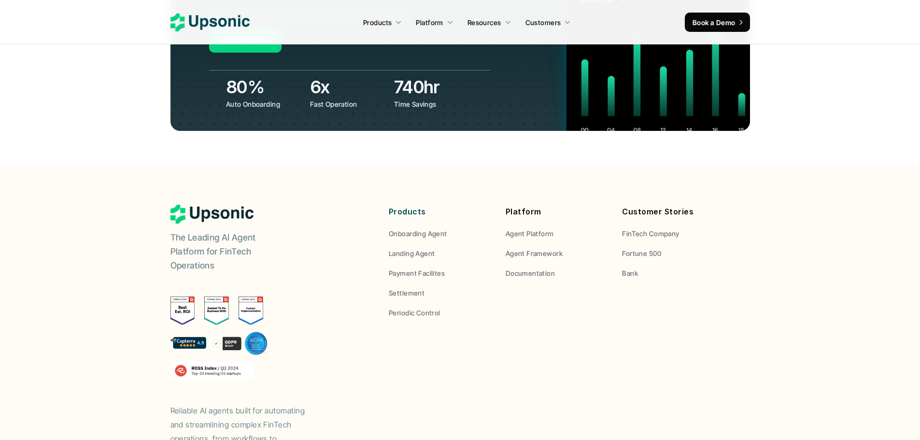 The height and width of the screenshot is (440, 920). What do you see at coordinates (641, 253) in the screenshot?
I see `p: Fortune 500` at bounding box center [641, 253].